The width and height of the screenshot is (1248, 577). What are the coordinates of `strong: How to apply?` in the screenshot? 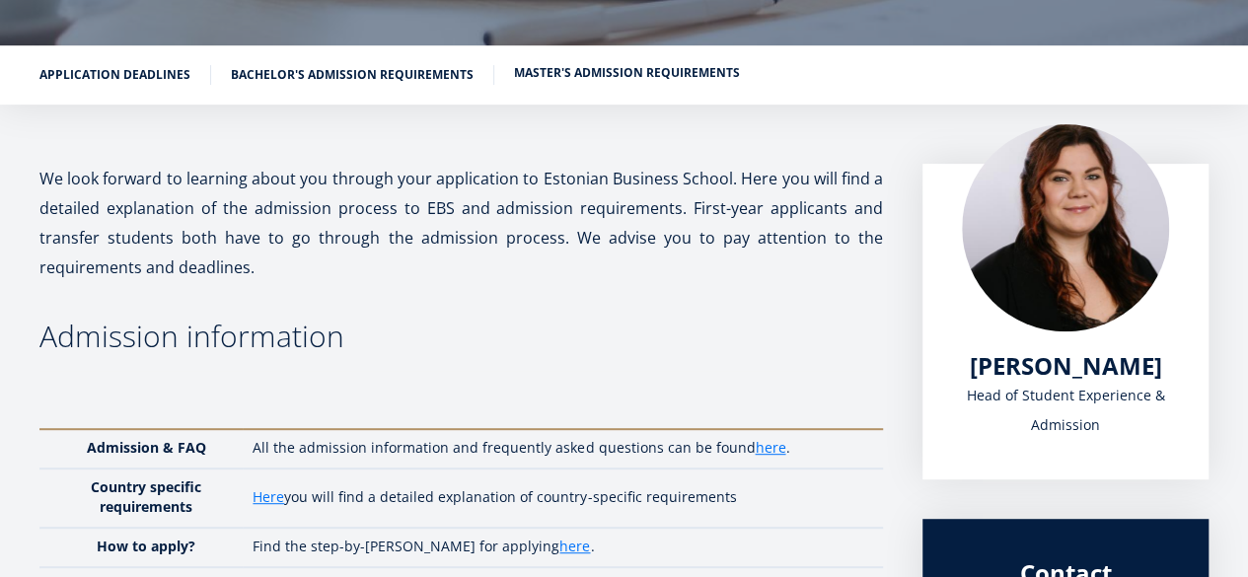 It's located at (146, 546).